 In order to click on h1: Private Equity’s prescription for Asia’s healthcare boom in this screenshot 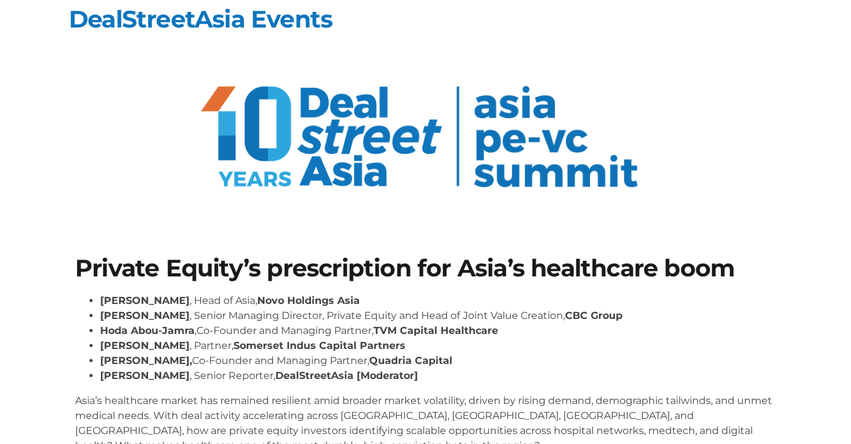, I will do `click(426, 268)`.